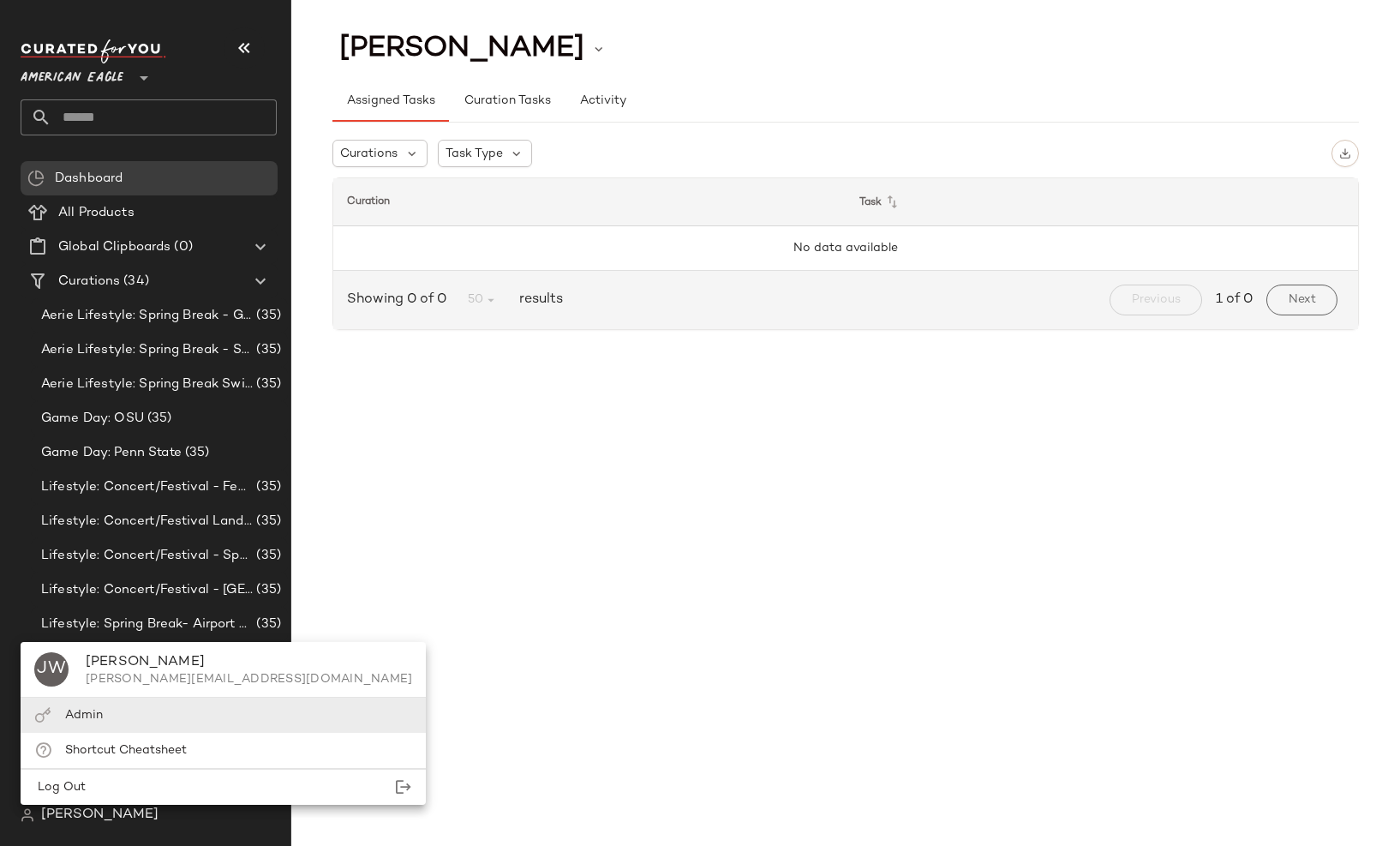  Describe the element at coordinates (72, 73) in the screenshot. I see `span: American Eagle` at that location.